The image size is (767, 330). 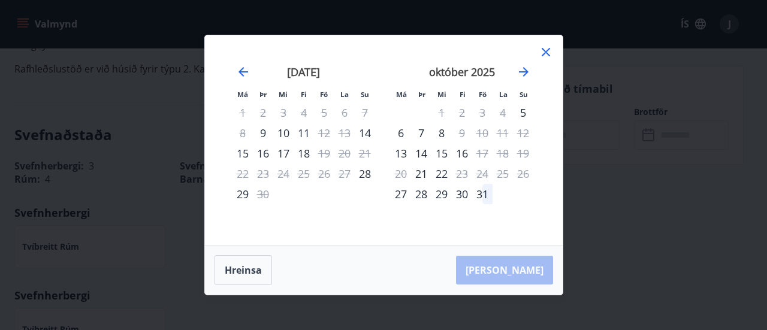 I want to click on td: Not available. laugardagur, 13. september 2025, so click(x=344, y=133).